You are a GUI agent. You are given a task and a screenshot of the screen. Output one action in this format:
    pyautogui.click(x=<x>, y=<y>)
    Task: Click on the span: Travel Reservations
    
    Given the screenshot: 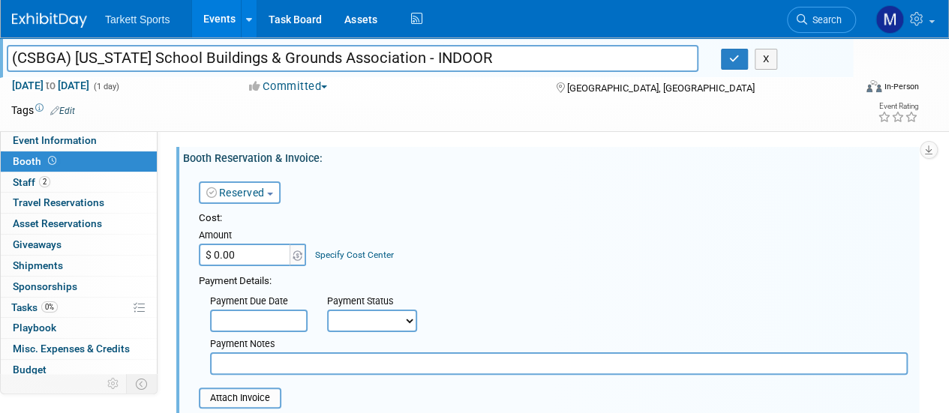 What is the action you would take?
    pyautogui.click(x=59, y=203)
    